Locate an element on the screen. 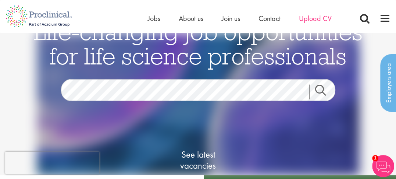 The width and height of the screenshot is (396, 179). span: Upload CV is located at coordinates (315, 18).